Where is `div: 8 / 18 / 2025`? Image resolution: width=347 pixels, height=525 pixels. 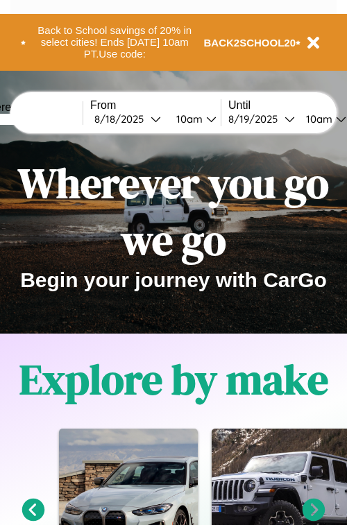 div: 8 / 18 / 2025 is located at coordinates (122, 119).